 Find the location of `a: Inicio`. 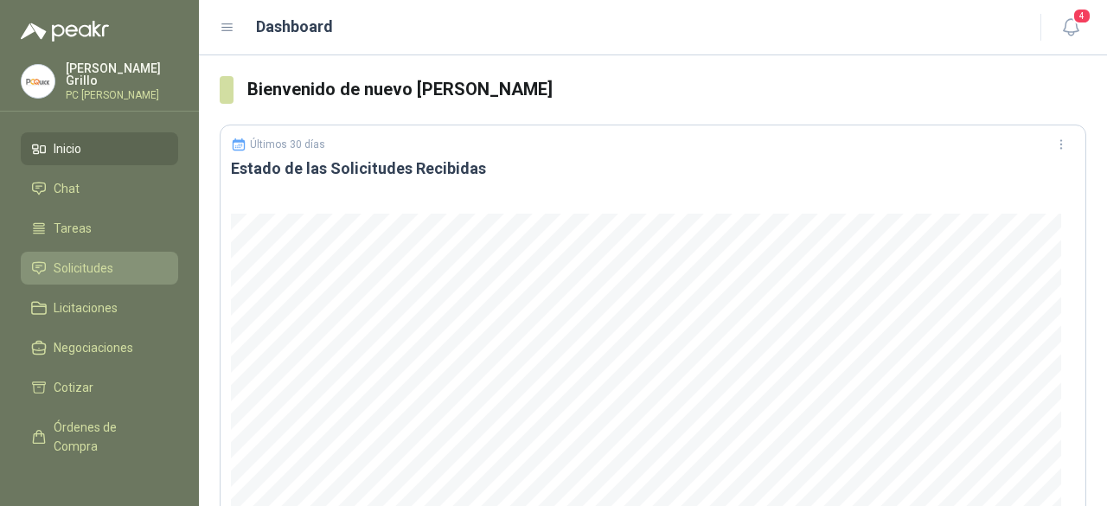

a: Inicio is located at coordinates (99, 149).